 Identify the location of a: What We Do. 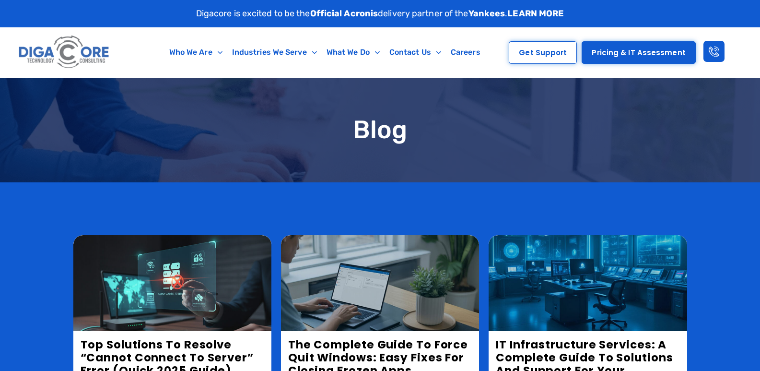
(353, 52).